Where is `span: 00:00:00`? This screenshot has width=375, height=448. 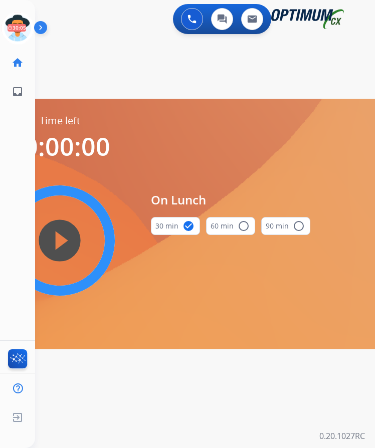
span: 00:00:00 is located at coordinates (60, 146).